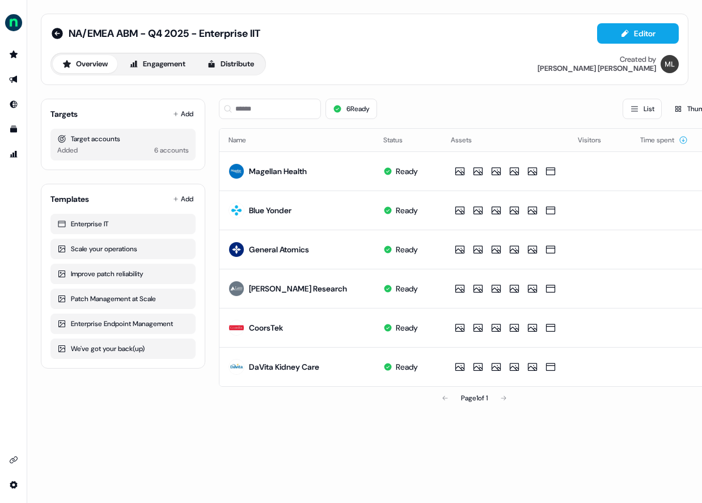 The width and height of the screenshot is (702, 503). What do you see at coordinates (123, 249) in the screenshot?
I see `div: Scale your operations` at bounding box center [123, 249].